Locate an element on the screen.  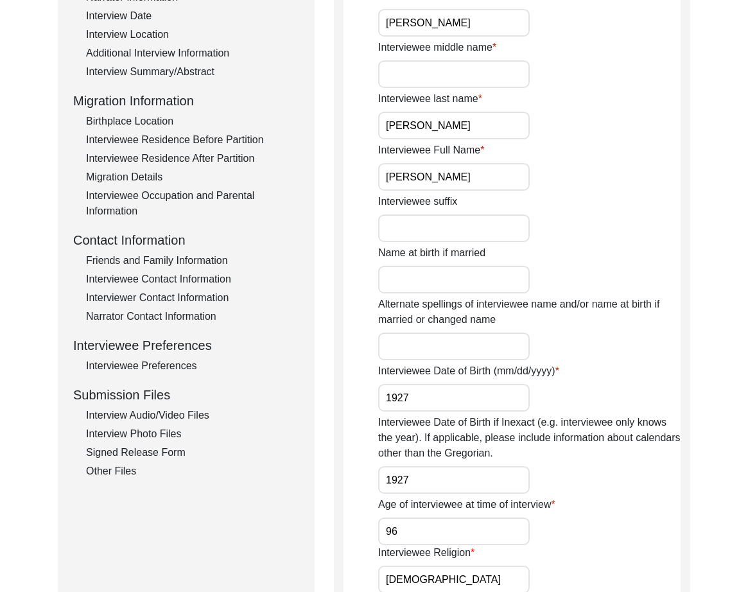
label: Age of interviewee at time of interview is located at coordinates (467, 505).